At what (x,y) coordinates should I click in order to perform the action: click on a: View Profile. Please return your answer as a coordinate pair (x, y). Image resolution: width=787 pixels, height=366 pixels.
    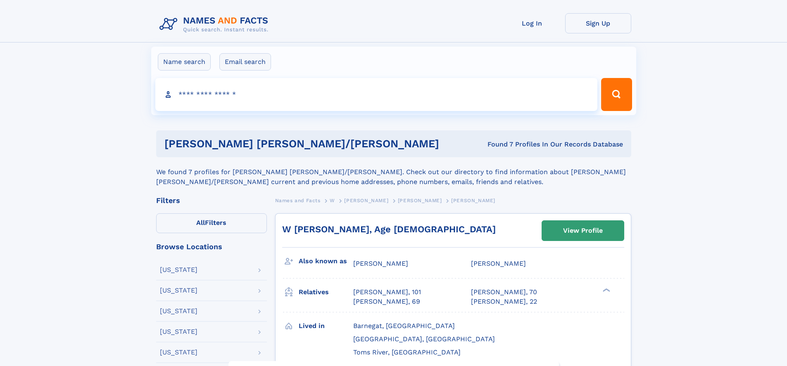
    Looking at the image, I should click on (583, 231).